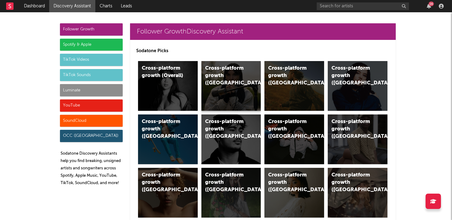 The width and height of the screenshot is (452, 220). I want to click on div: 16, so click(431, 4).